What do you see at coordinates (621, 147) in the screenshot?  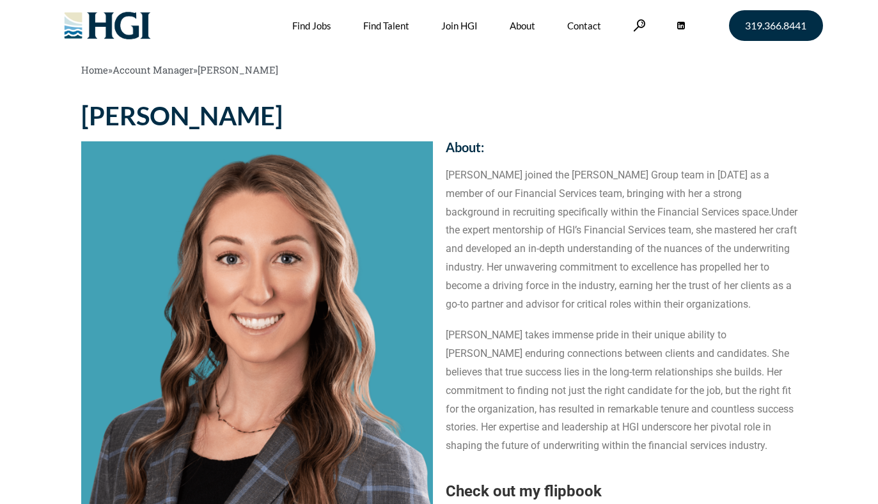 I see `h2: About:` at bounding box center [621, 147].